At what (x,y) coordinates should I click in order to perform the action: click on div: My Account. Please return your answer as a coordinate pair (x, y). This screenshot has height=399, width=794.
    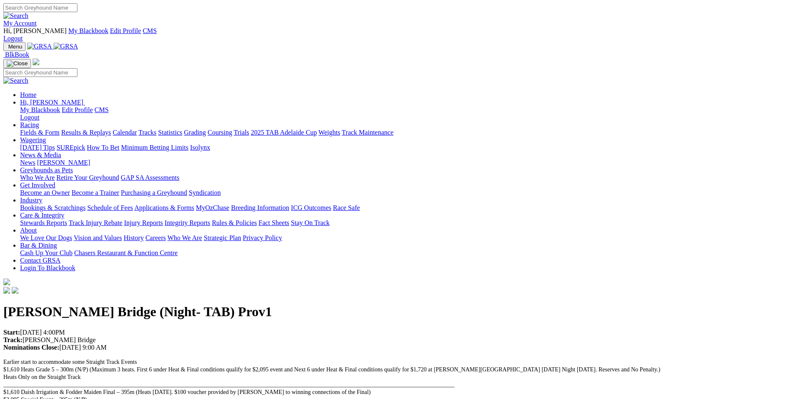
    Looking at the image, I should click on (397, 35).